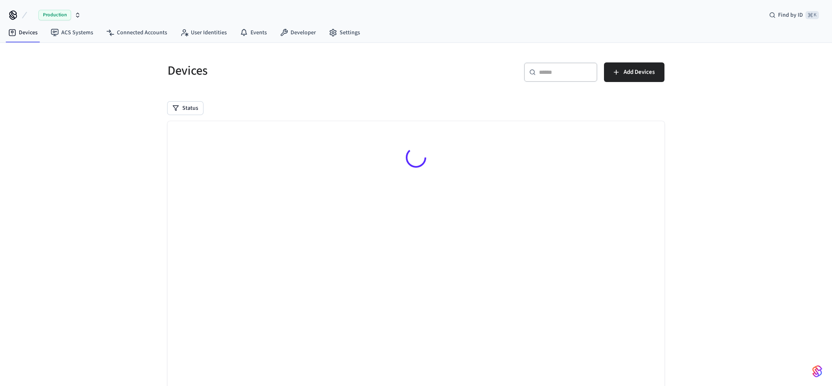  I want to click on h5: Devices, so click(289, 71).